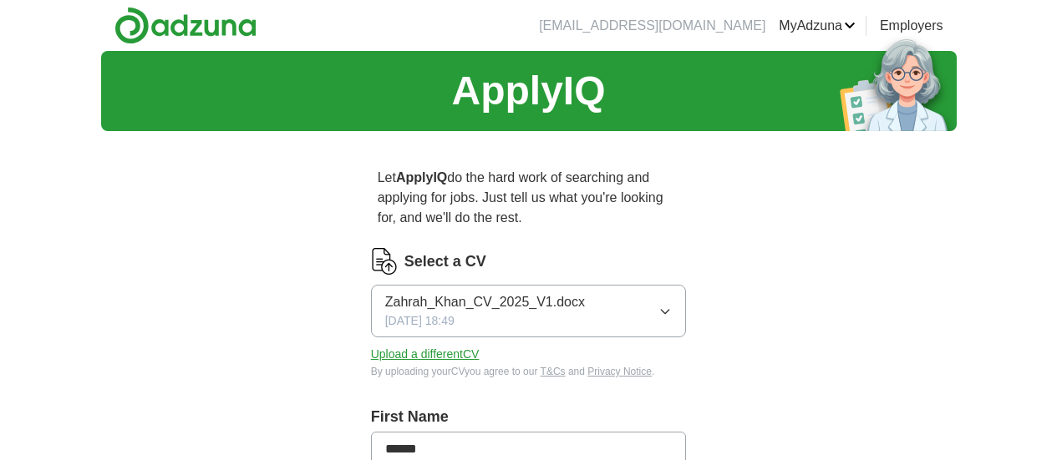 The height and width of the screenshot is (460, 1057). What do you see at coordinates (445, 262) in the screenshot?
I see `label: Select a CV` at bounding box center [445, 262].